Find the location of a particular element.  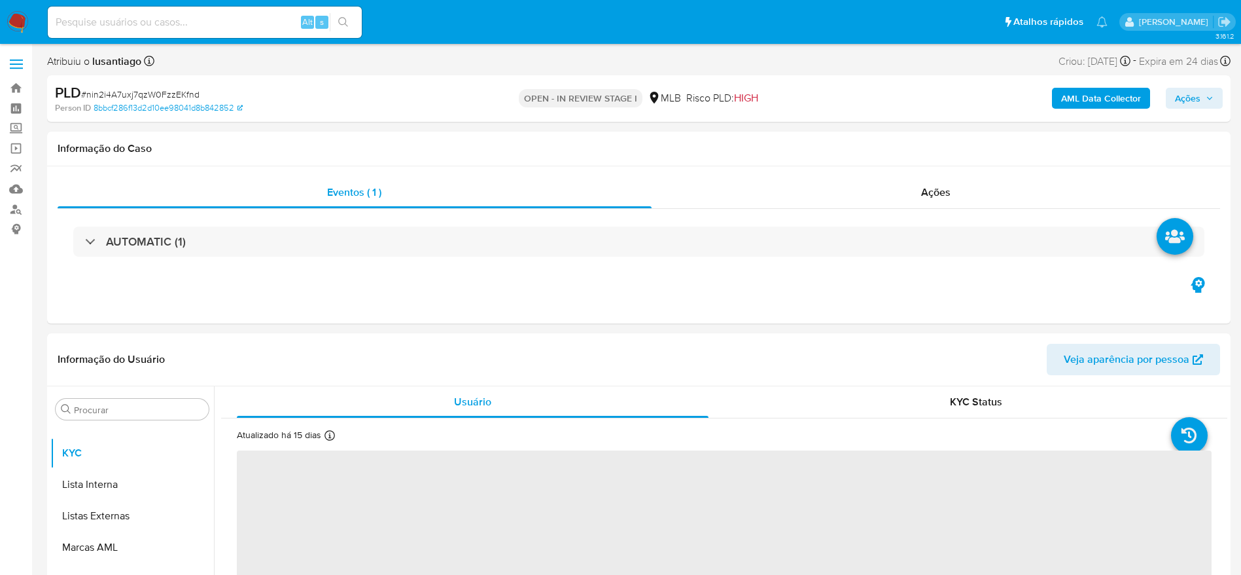

div: MLB is located at coordinates (664, 98).